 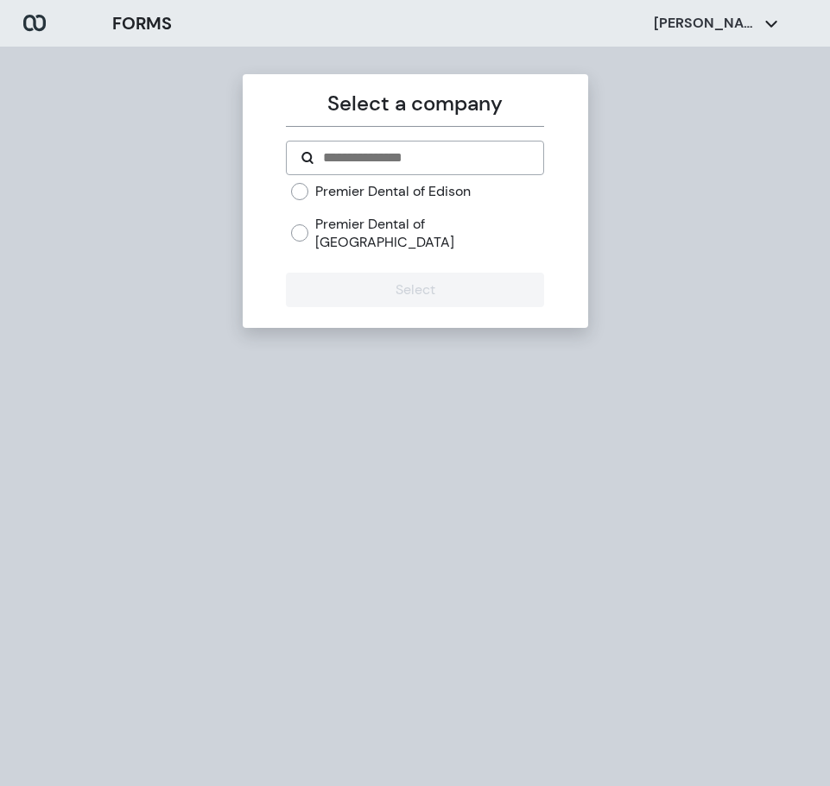 What do you see at coordinates (425, 158) in the screenshot?
I see `input: Search` at bounding box center [425, 158].